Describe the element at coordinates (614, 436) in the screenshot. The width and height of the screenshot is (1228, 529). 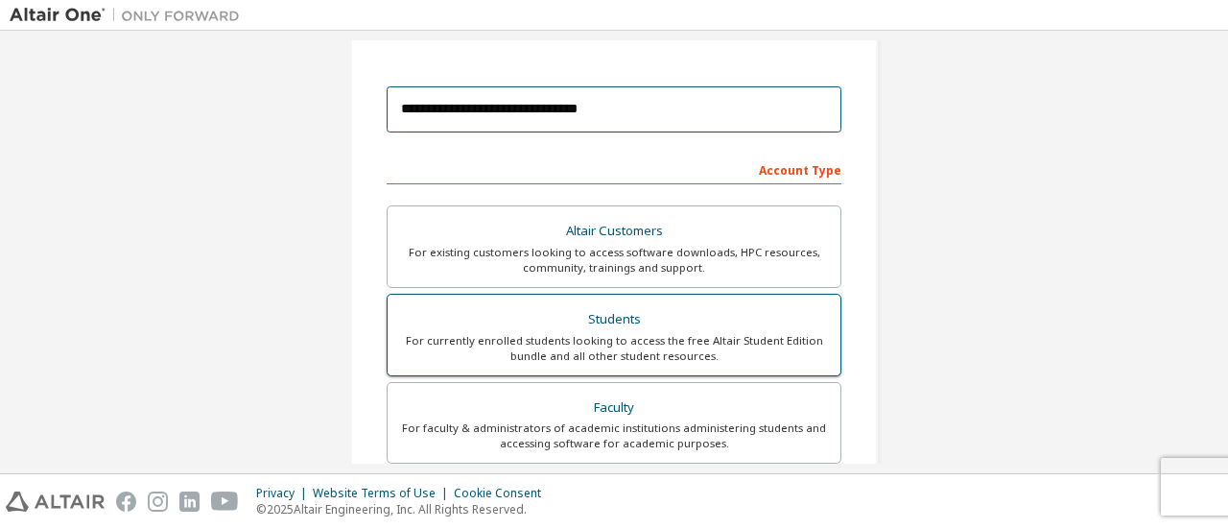
I see `div: For faculty & administrators of academic institutions administering students and accessing softwa...` at that location.